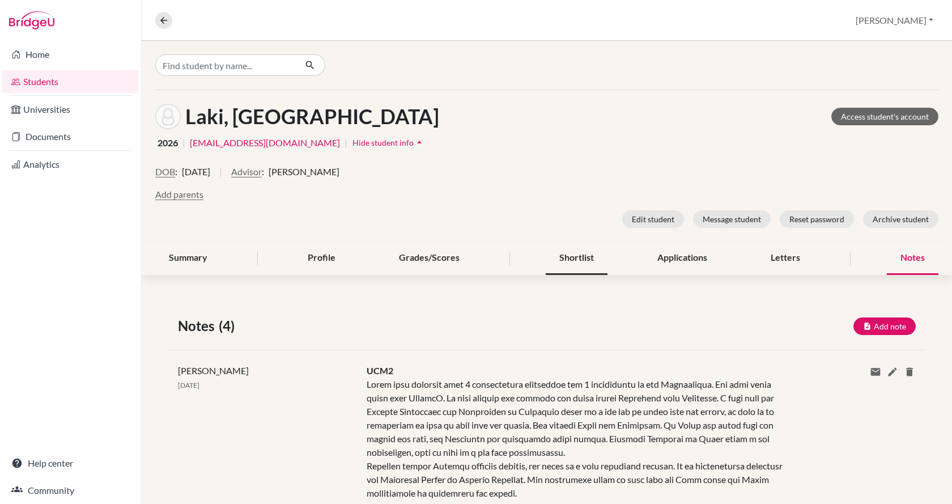  Describe the element at coordinates (226, 65) in the screenshot. I see `input: Find student by name...` at that location.